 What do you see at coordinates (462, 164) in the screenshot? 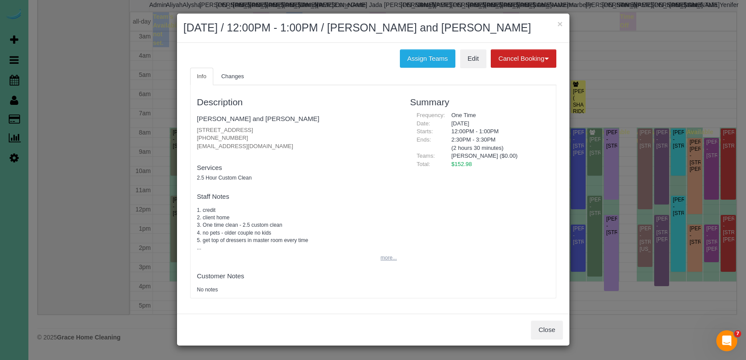
I see `span: $152.98` at bounding box center [462, 164].